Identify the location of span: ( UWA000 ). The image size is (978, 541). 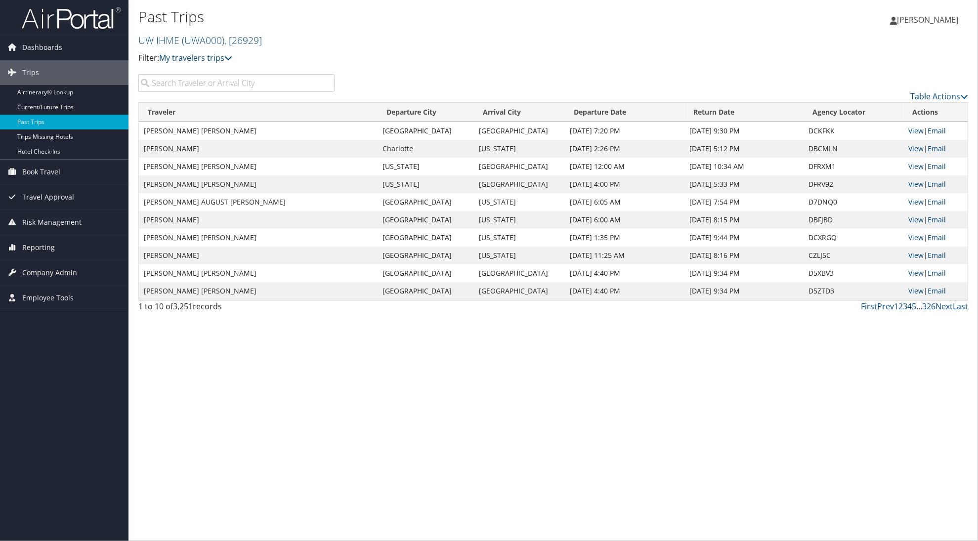
(203, 40).